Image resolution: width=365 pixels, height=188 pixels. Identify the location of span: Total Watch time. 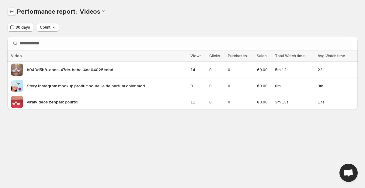
(290, 56).